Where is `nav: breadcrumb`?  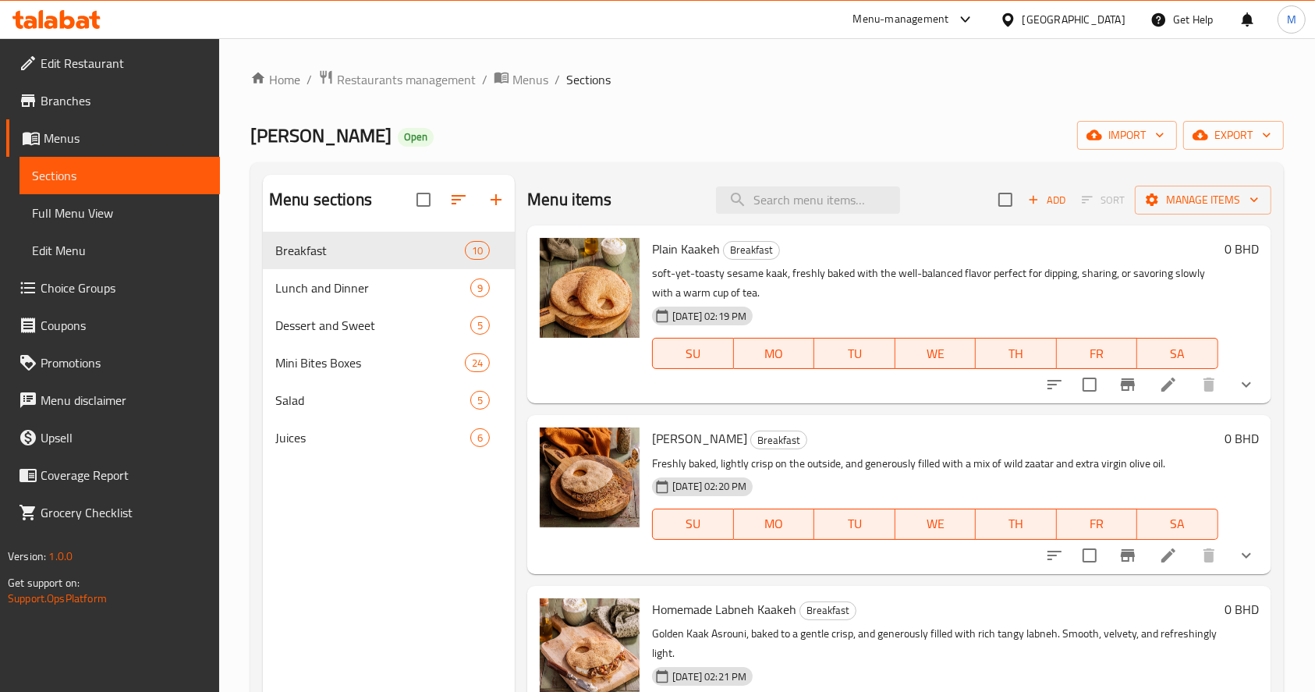
nav: breadcrumb is located at coordinates (767, 80).